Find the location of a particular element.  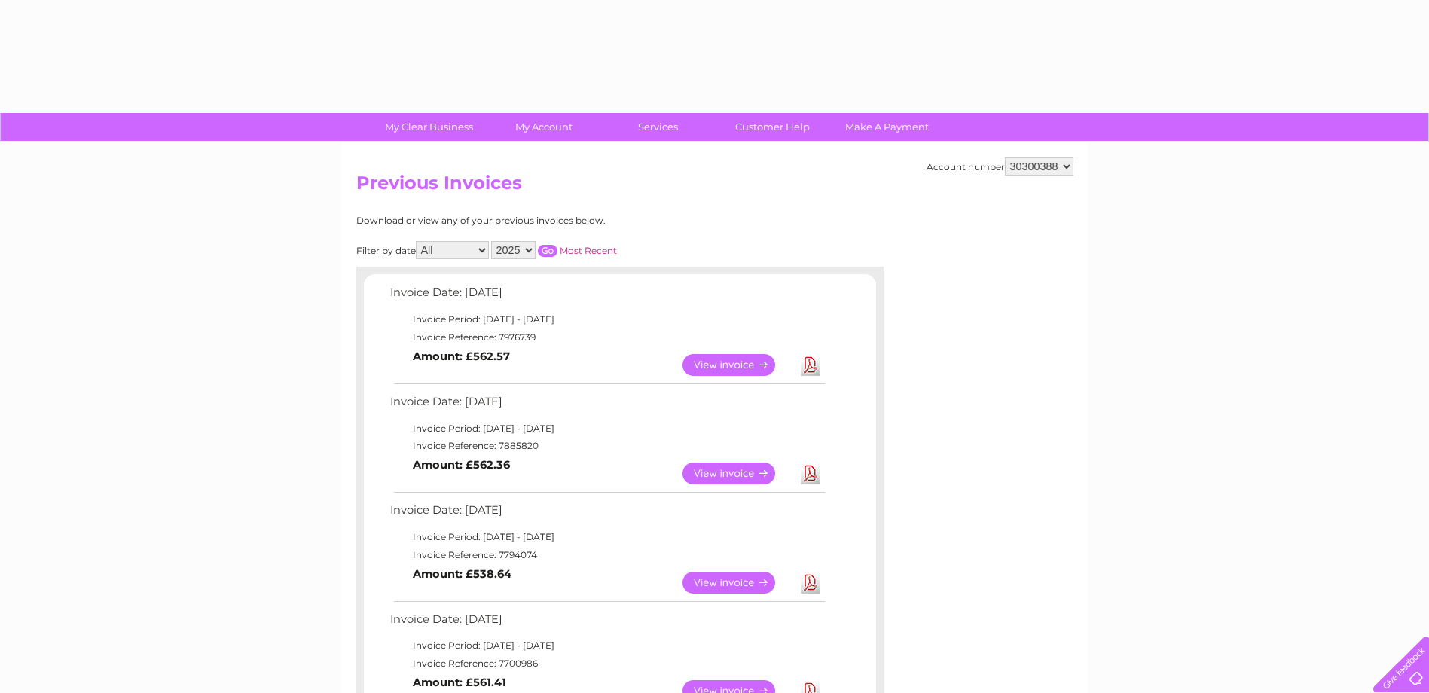

td: Invoice Reference: 7700986 is located at coordinates (607, 664).